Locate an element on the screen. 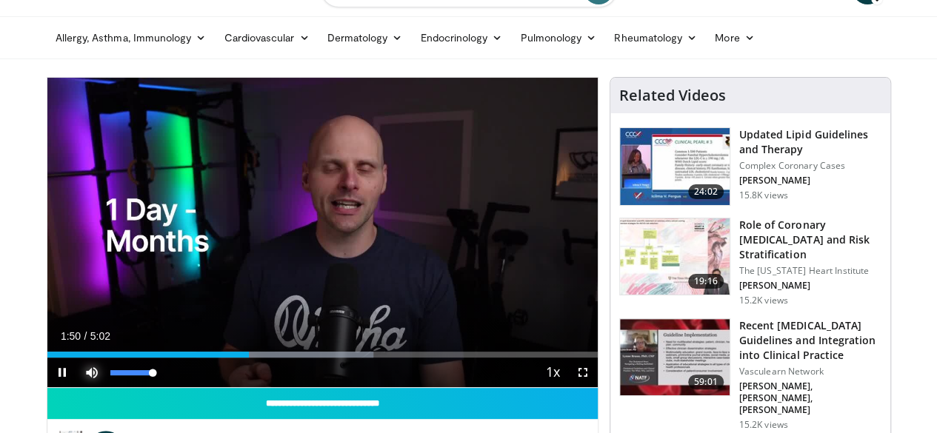 Image resolution: width=937 pixels, height=433 pixels. img: 1efa8c99-7b8a-4ab5-a569-1c219ae7bd2c.150x105_q85_crop-smart_upscale.jpg is located at coordinates (675, 257).